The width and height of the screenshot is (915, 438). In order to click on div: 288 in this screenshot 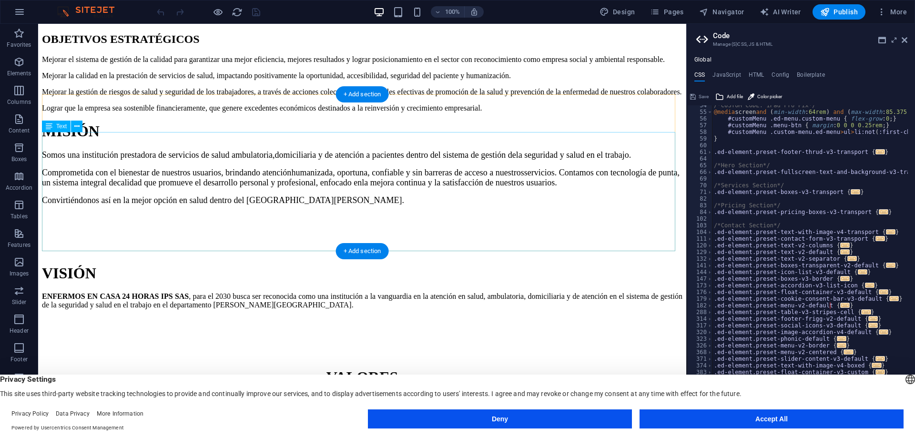, I will do `click(700, 312)`.